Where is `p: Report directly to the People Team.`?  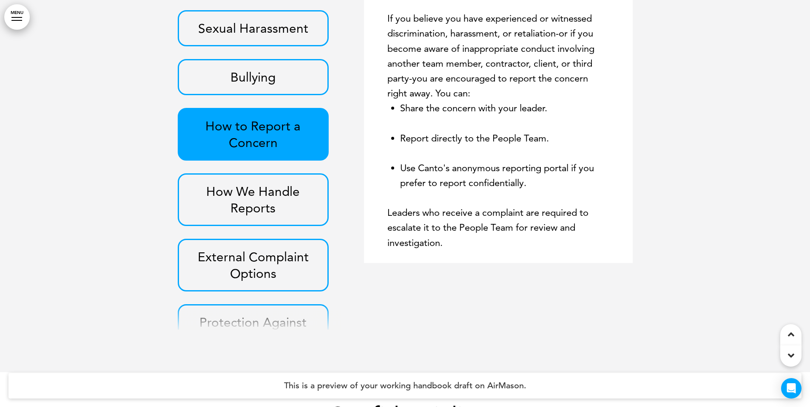
p: Report directly to the People Team. is located at coordinates (504, 138).